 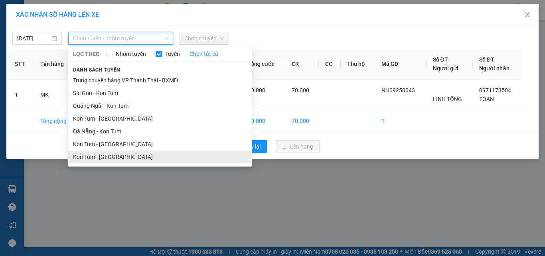 I want to click on span: LINH TỐNG, so click(x=447, y=99).